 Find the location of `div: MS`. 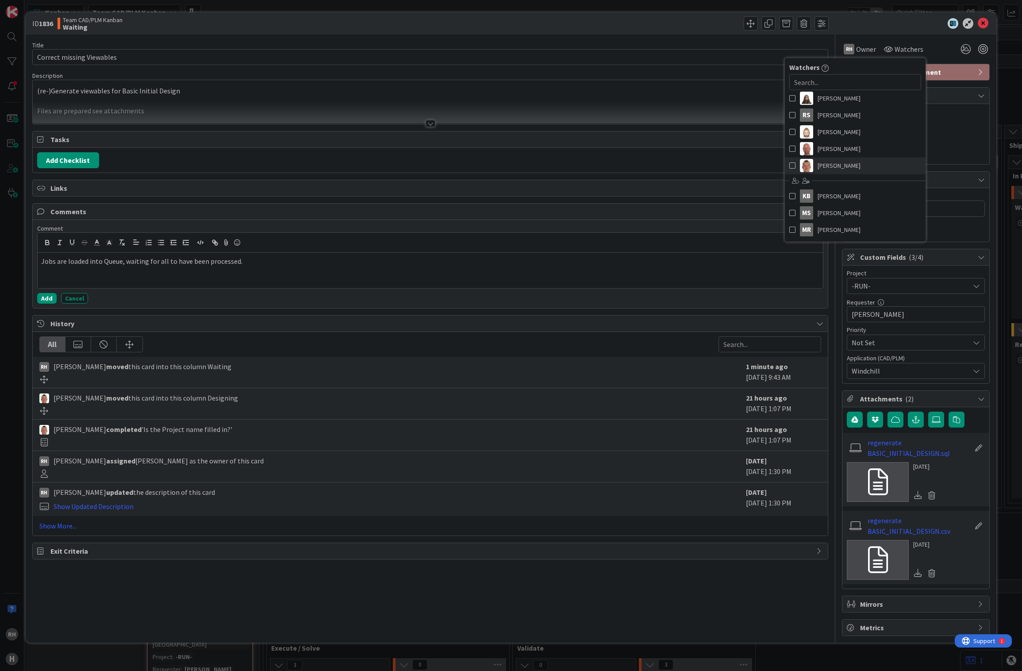

div: MS is located at coordinates (806, 213).